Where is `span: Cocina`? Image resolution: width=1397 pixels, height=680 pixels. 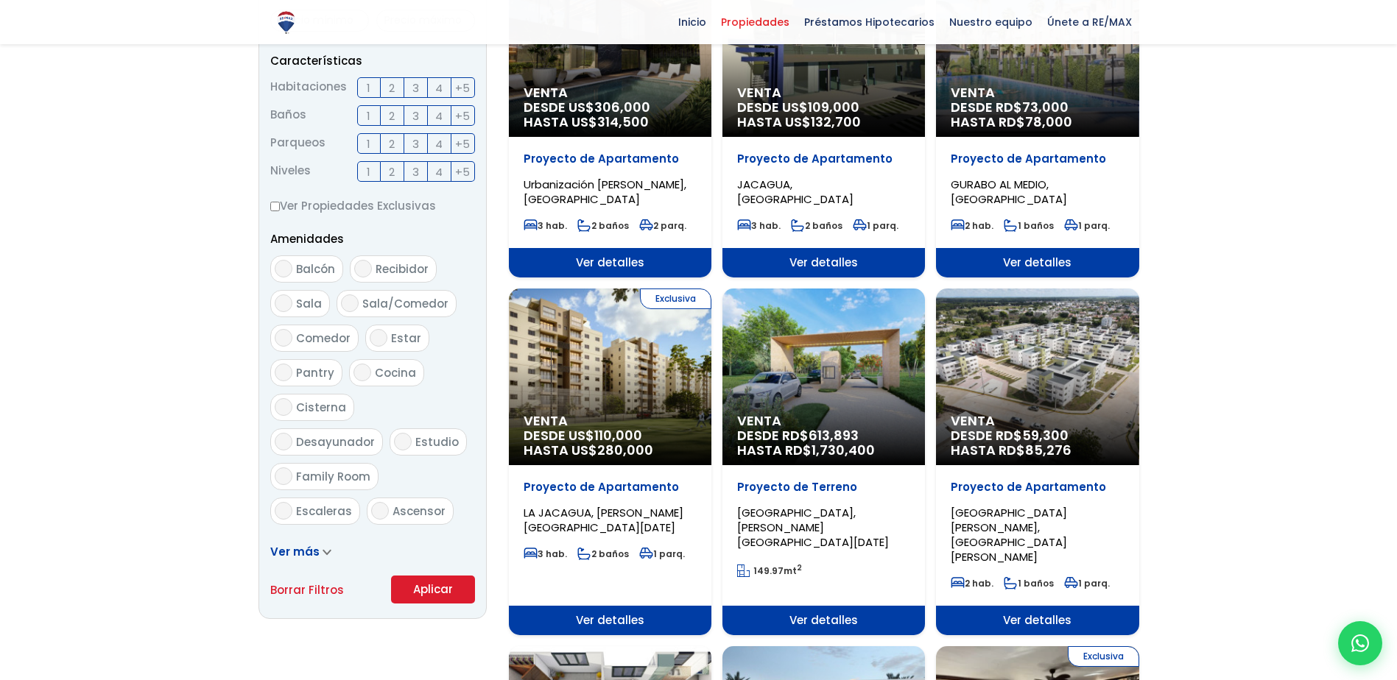
span: Cocina is located at coordinates (395, 373).